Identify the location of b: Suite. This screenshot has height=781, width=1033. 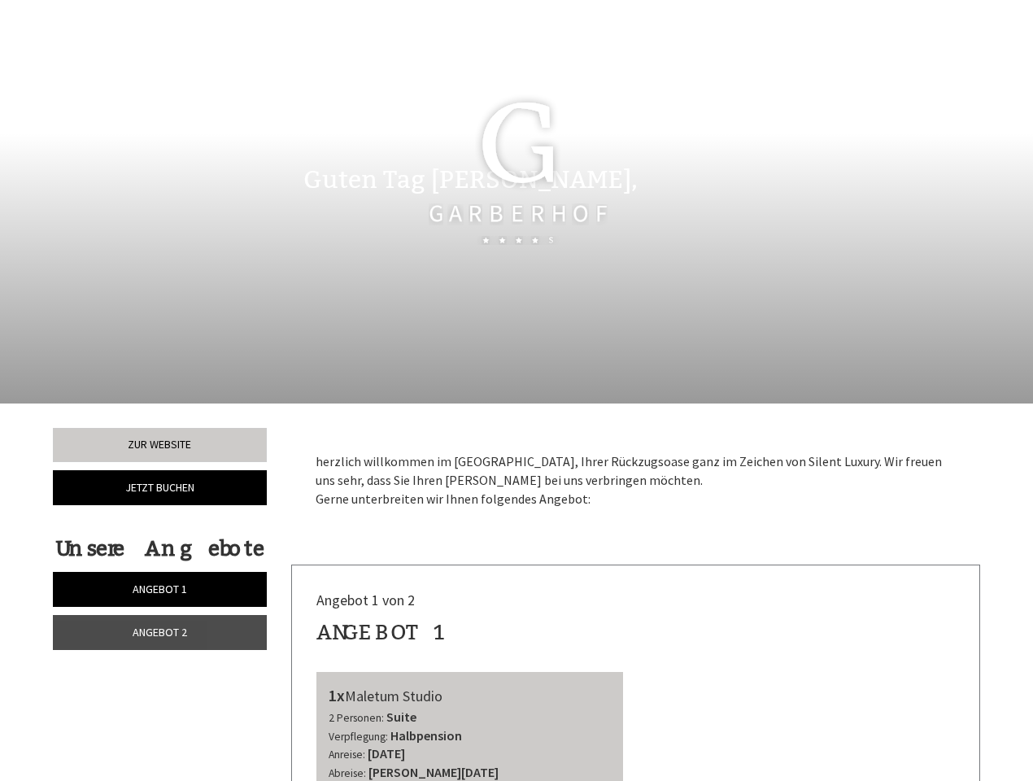
(401, 717).